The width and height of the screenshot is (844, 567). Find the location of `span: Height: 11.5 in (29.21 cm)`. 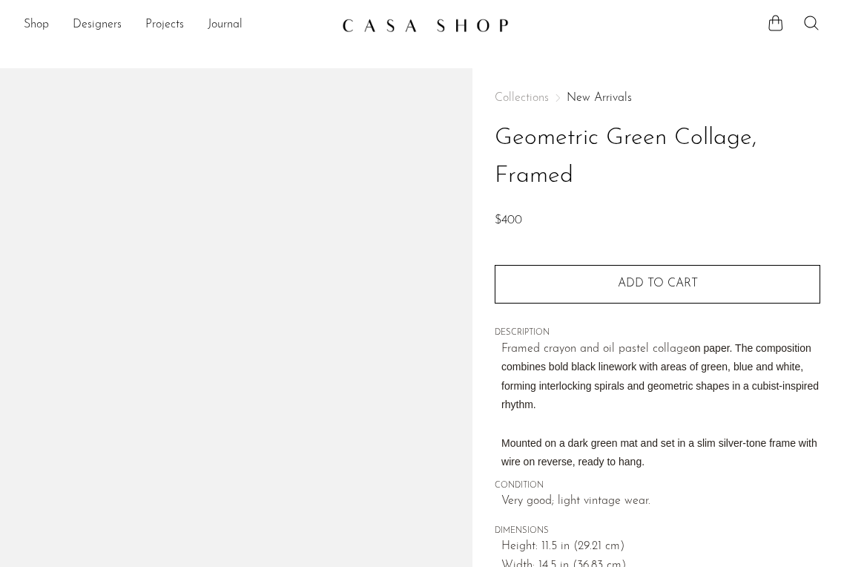

span: Height: 11.5 in (29.21 cm) is located at coordinates (661, 547).